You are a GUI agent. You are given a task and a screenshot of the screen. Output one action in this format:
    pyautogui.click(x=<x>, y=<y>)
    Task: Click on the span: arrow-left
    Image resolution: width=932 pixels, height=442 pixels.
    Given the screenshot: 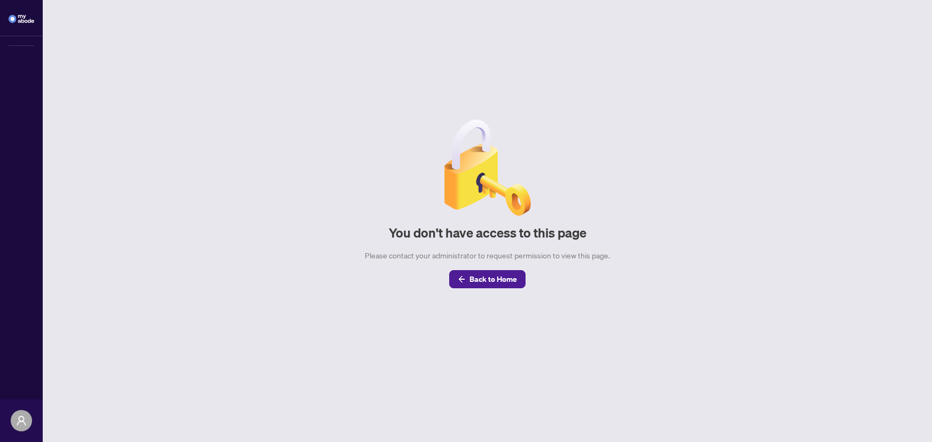 What is the action you would take?
    pyautogui.click(x=461, y=279)
    